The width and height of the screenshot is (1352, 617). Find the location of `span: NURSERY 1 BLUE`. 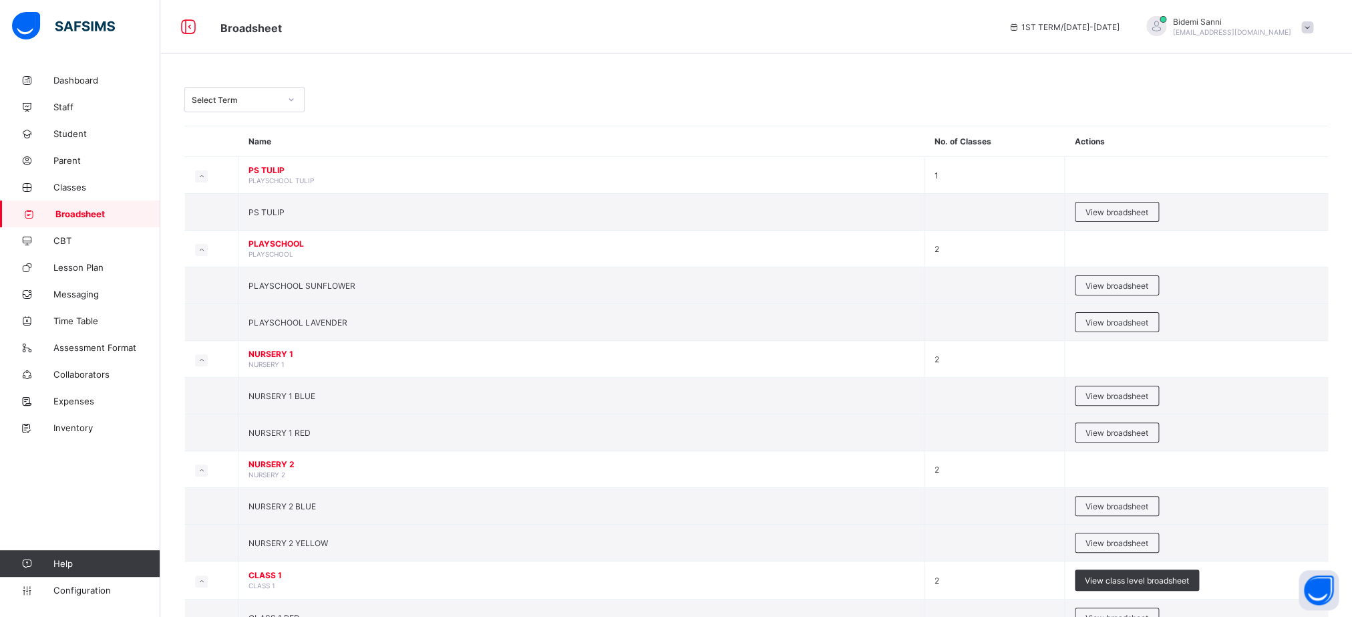

span: NURSERY 1 BLUE is located at coordinates (282, 396).